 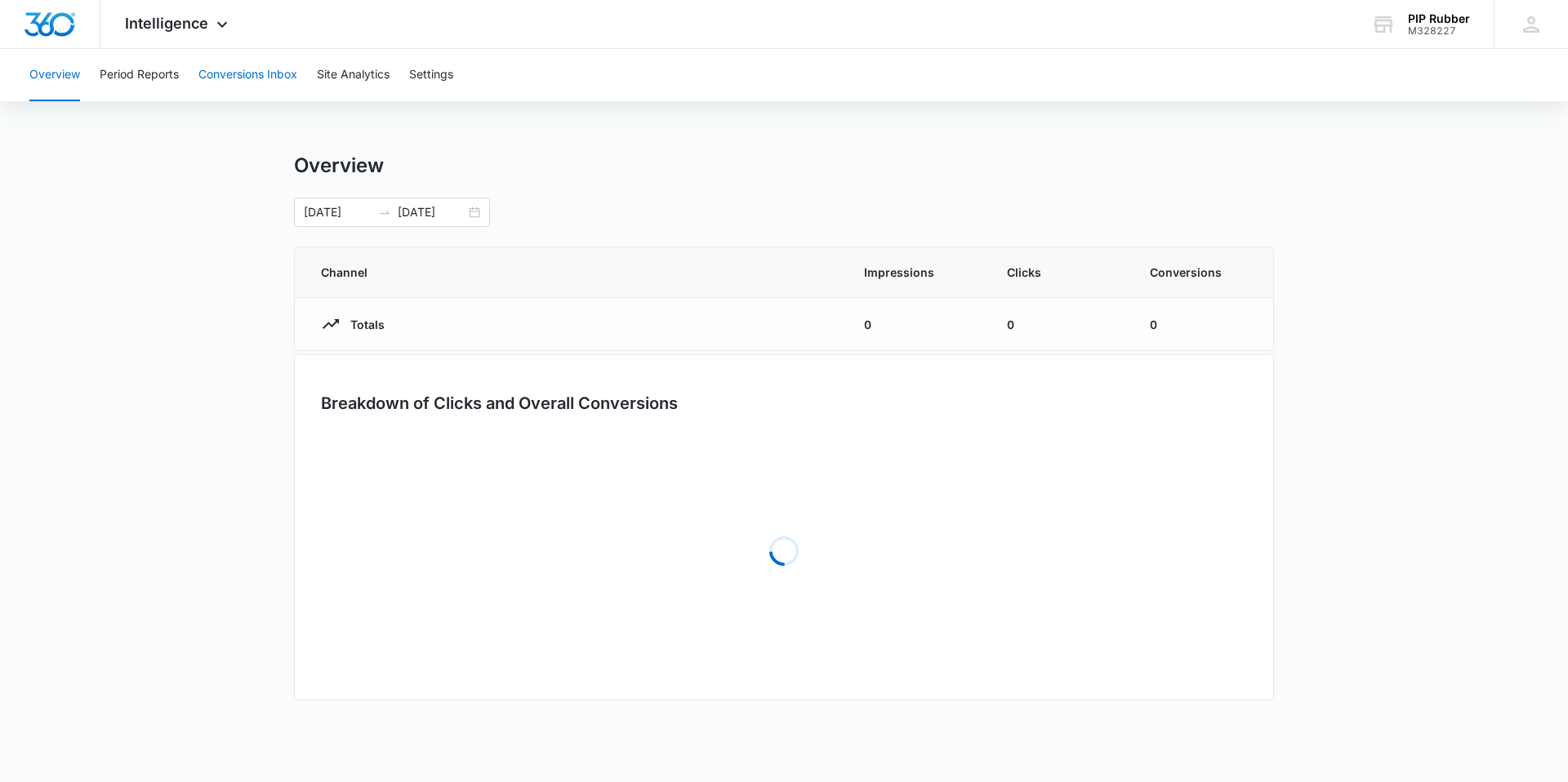 I want to click on h3: Breakdown of Clicks and Overall Conversions, so click(x=499, y=403).